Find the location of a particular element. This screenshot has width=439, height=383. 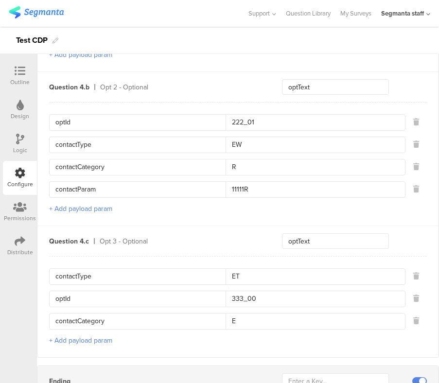

div: Outline is located at coordinates (20, 82).